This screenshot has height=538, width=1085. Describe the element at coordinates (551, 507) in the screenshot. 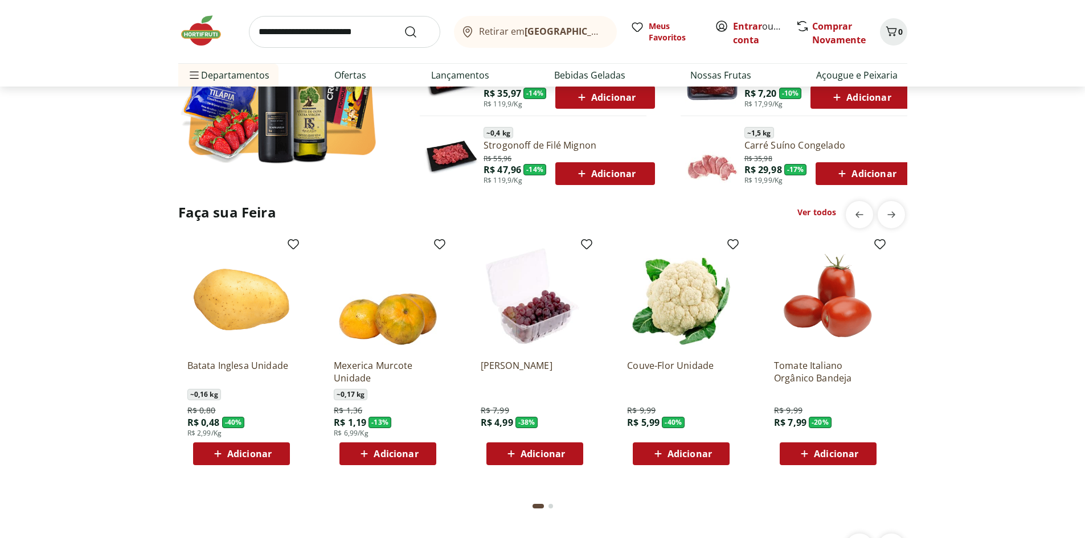

I see `button: Go to page 2 from fs-carousel` at that location.